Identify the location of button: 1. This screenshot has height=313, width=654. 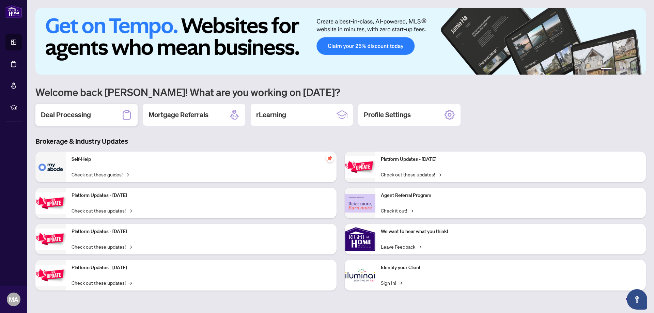
(606, 69).